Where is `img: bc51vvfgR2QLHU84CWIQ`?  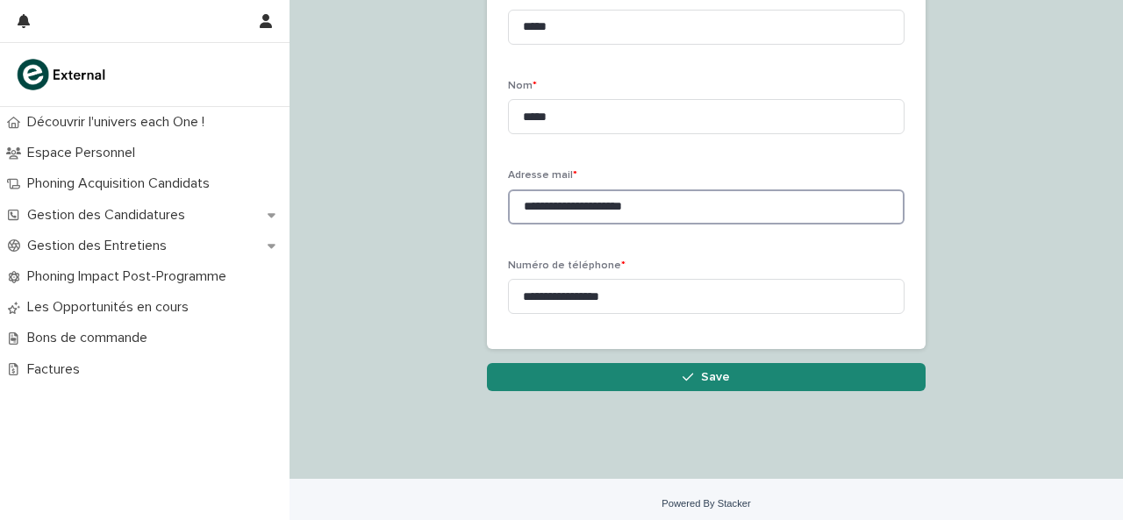
img: bc51vvfgR2QLHU84CWIQ is located at coordinates (62, 75).